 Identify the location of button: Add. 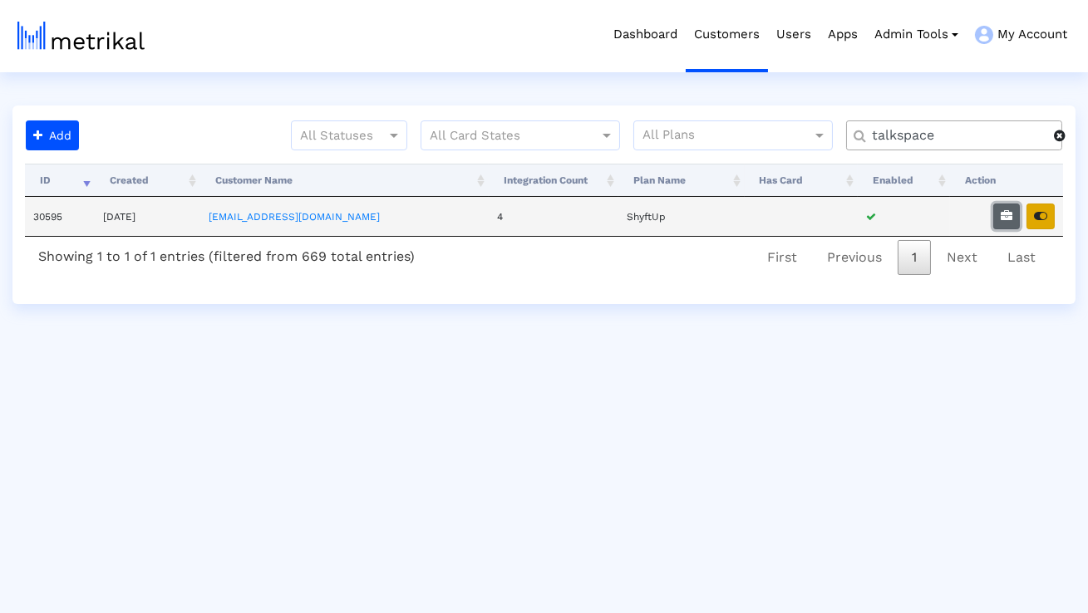
(52, 135).